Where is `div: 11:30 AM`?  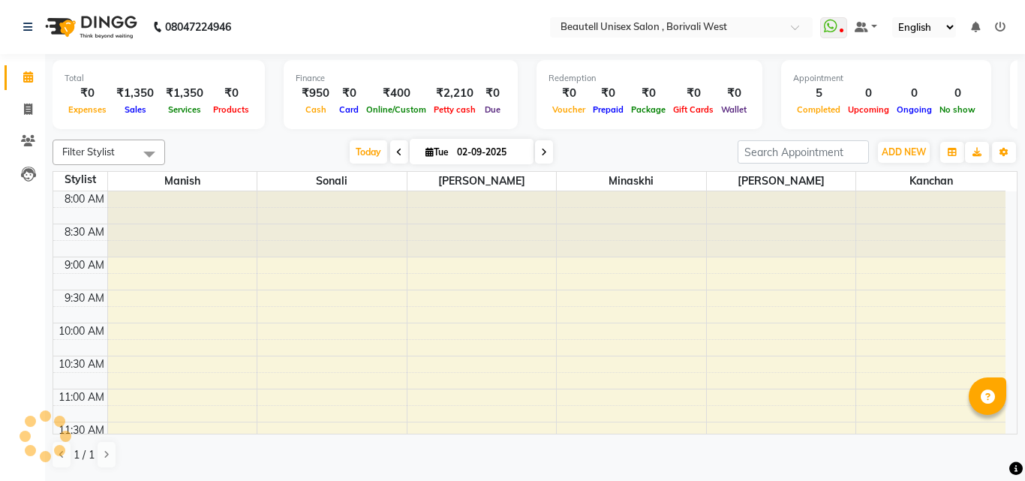
div: 11:30 AM is located at coordinates (81, 430).